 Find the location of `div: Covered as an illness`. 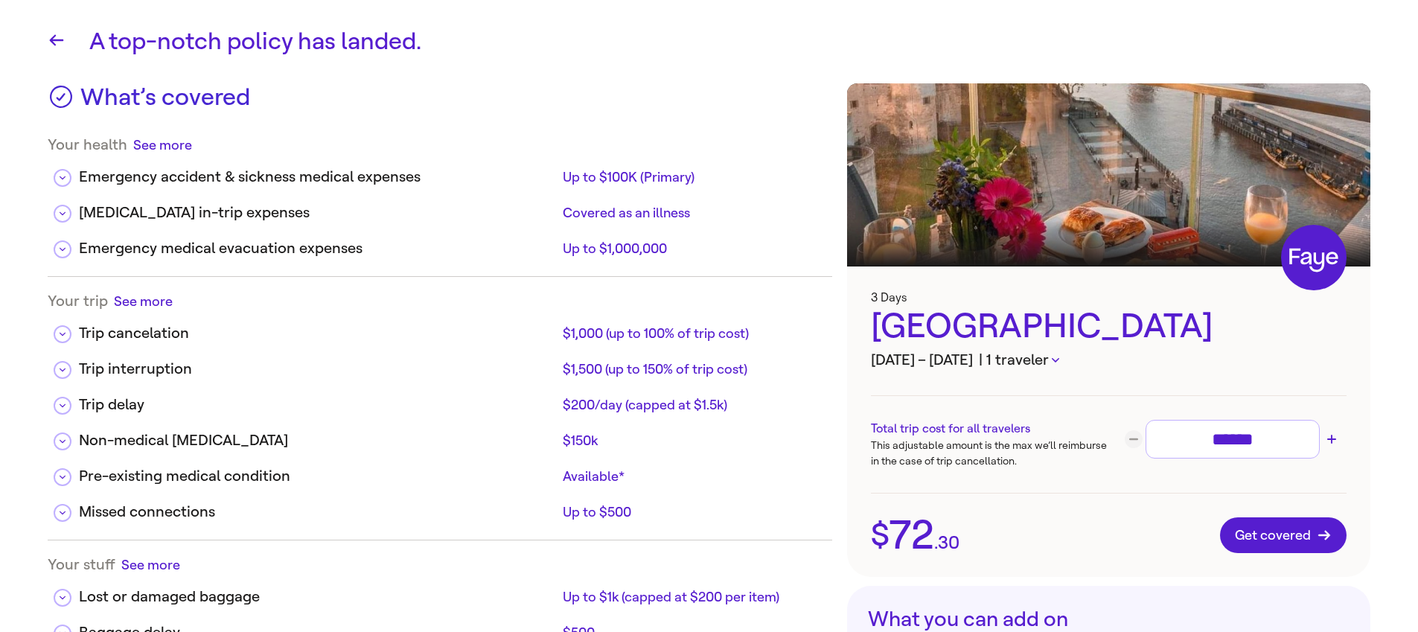

div: Covered as an illness is located at coordinates (691, 213).